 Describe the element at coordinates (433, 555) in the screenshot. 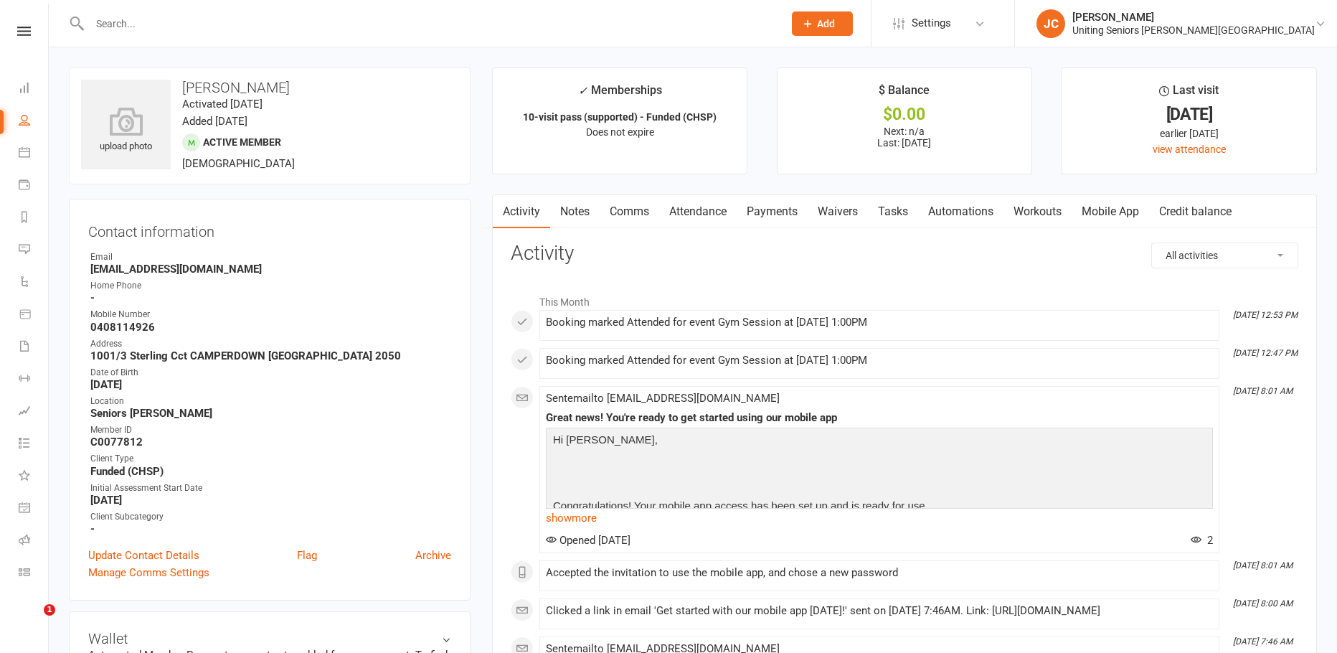

I see `a: Archive` at that location.